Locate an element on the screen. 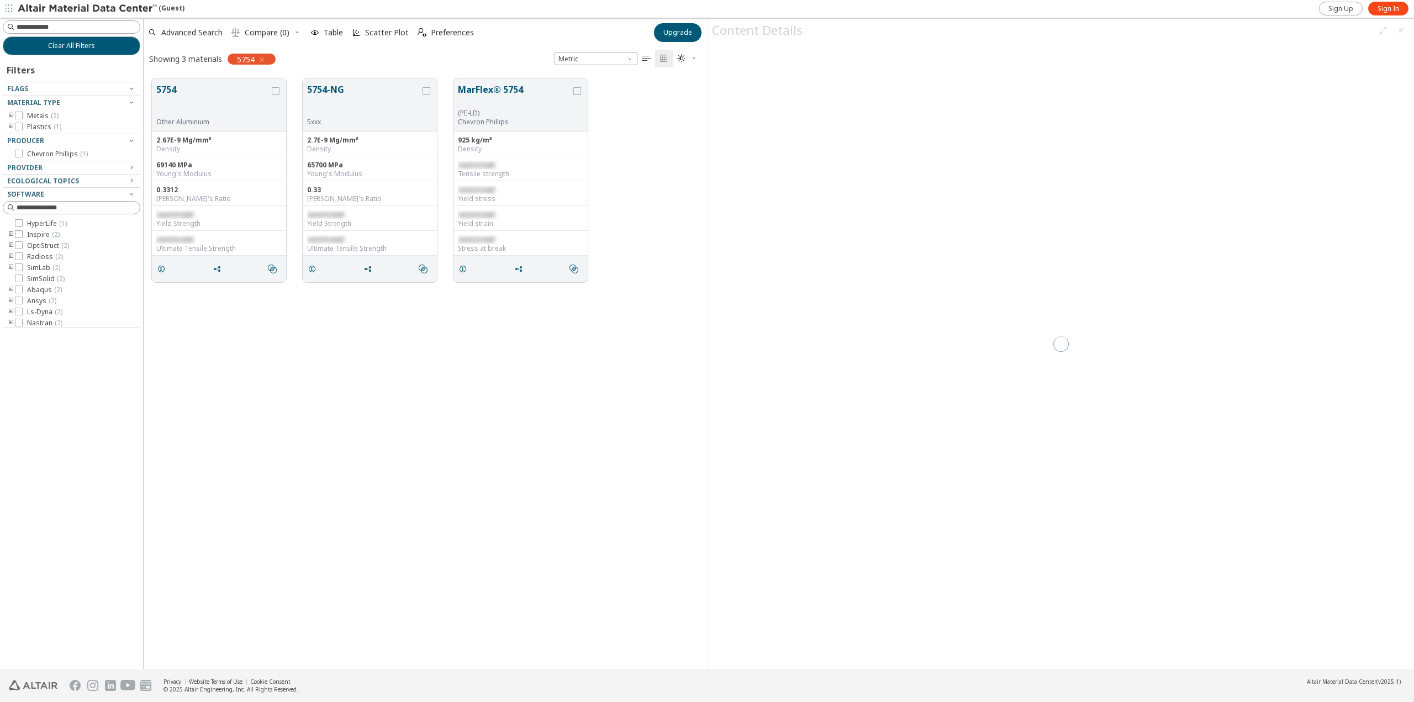 Image resolution: width=1414 pixels, height=702 pixels. div: (PE-LD) is located at coordinates (514, 113).